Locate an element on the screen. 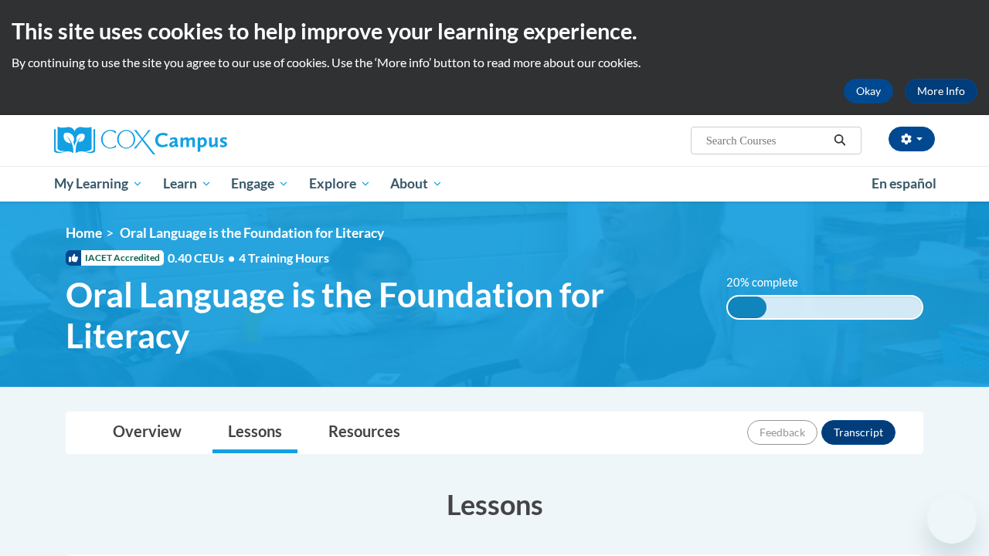  span: En español is located at coordinates (904, 183).